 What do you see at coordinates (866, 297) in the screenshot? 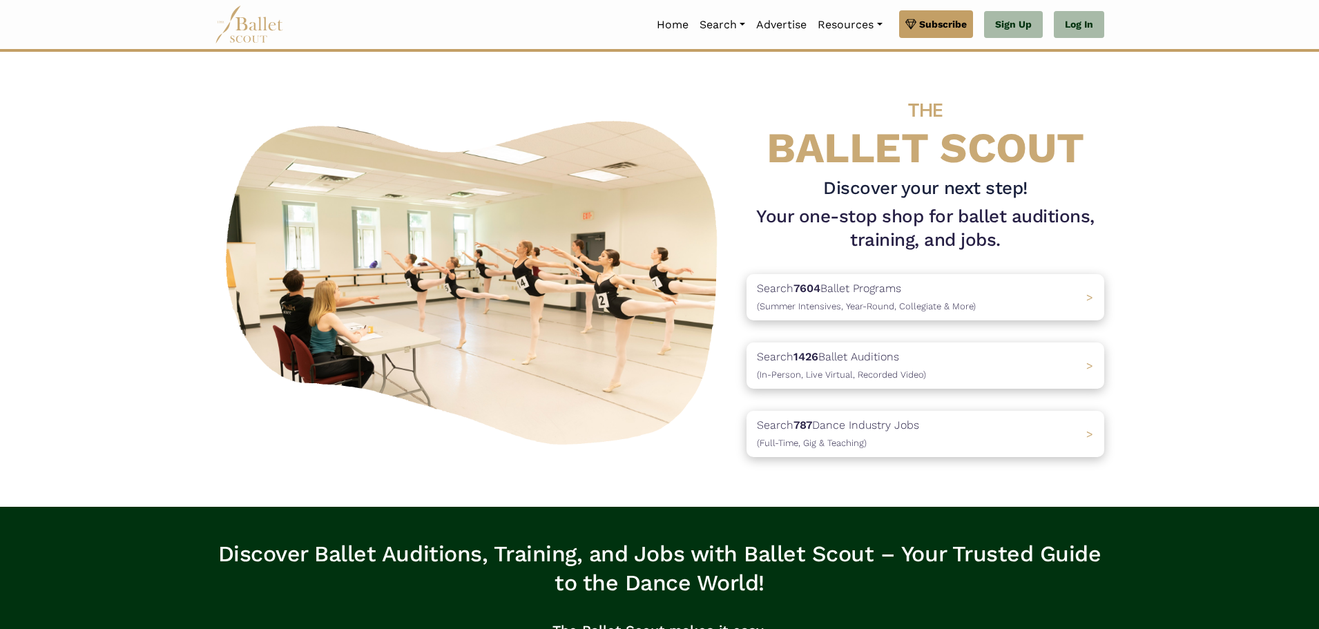
I see `p: Search Ballet Programs` at bounding box center [866, 297].